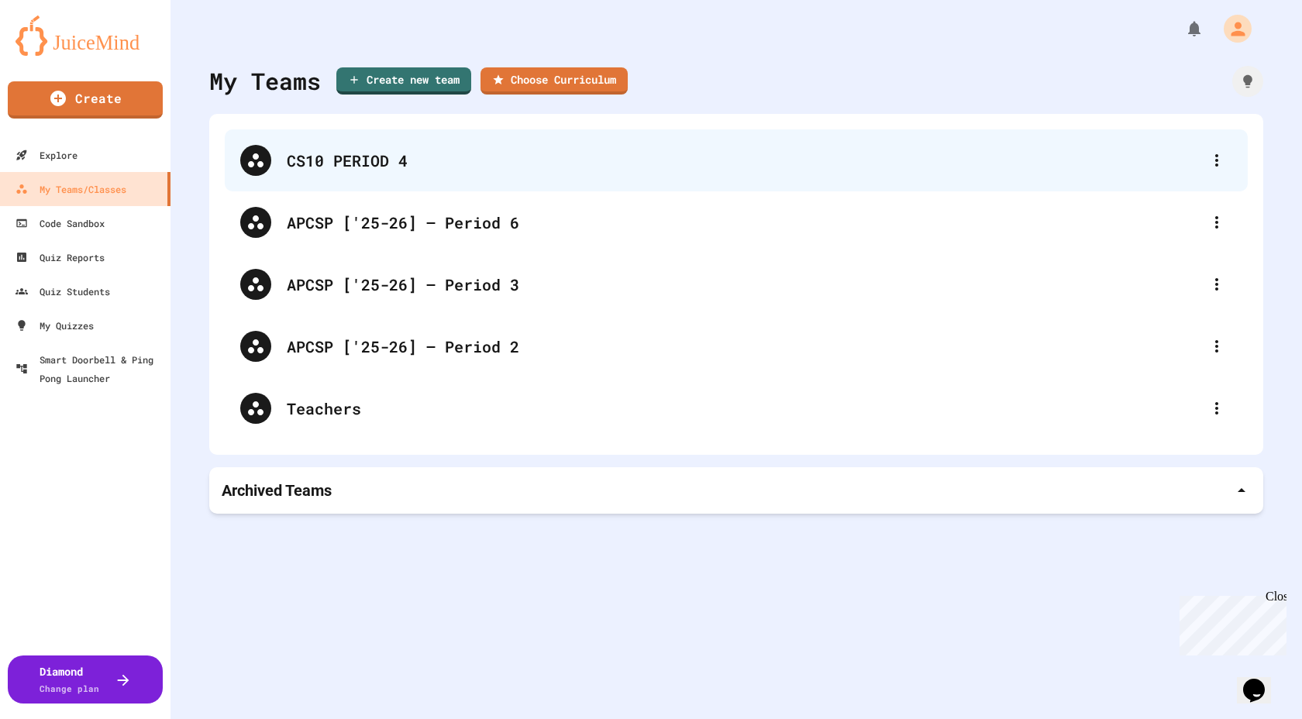 The height and width of the screenshot is (719, 1302). Describe the element at coordinates (85, 100) in the screenshot. I see `a: Create` at that location.